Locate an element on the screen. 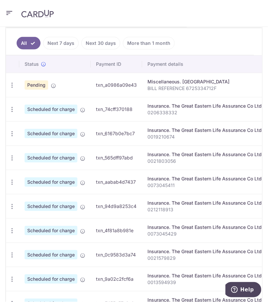 This screenshot has height=302, width=268. span: Help is located at coordinates (22, 8).